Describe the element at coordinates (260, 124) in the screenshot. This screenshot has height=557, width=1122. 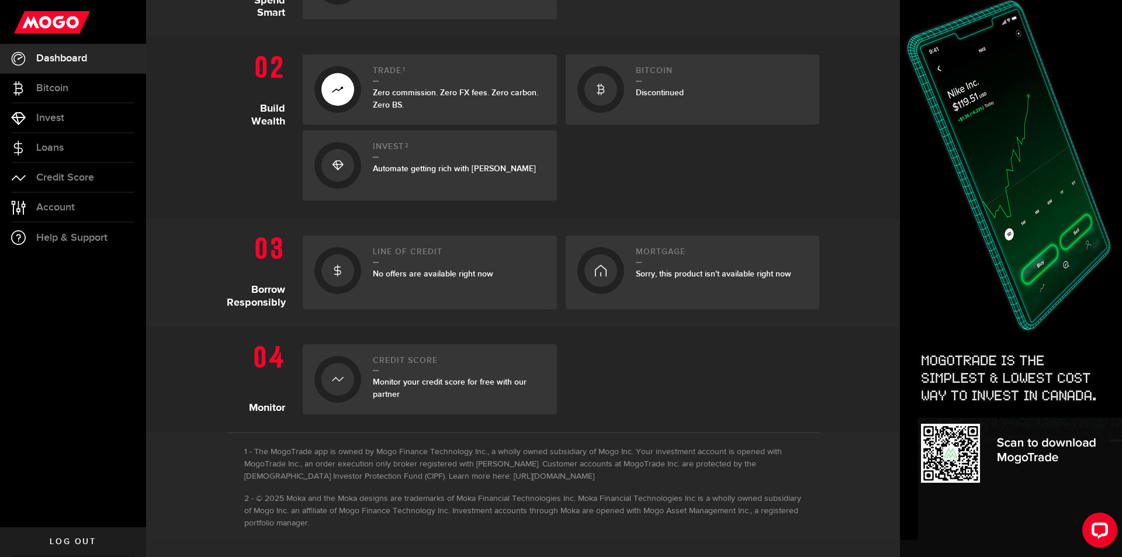
I see `h1: Build Wealth` at that location.